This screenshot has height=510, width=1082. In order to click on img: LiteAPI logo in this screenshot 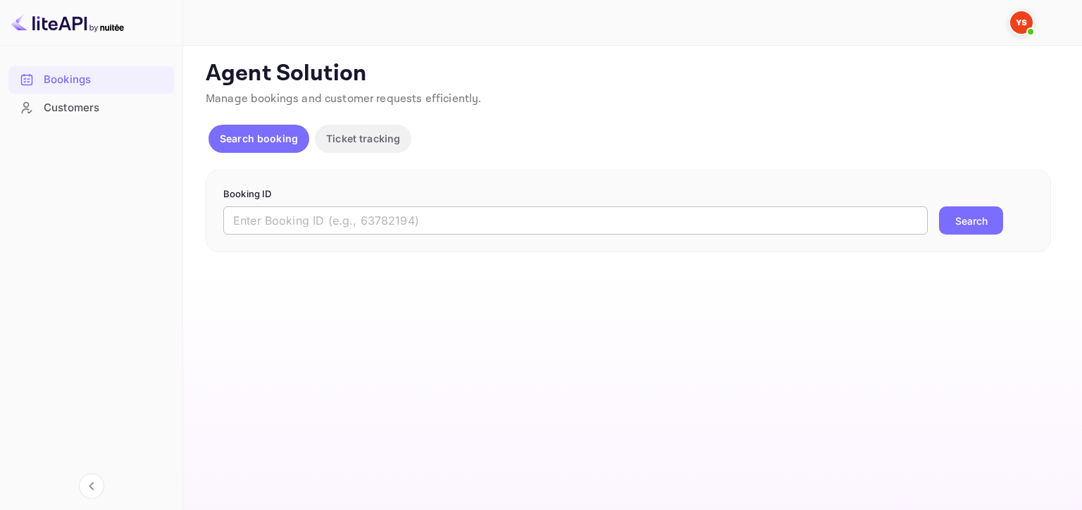, I will do `click(68, 23)`.